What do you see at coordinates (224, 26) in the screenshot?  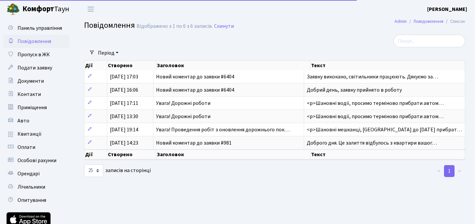 I see `a: Скинути` at bounding box center [224, 26].